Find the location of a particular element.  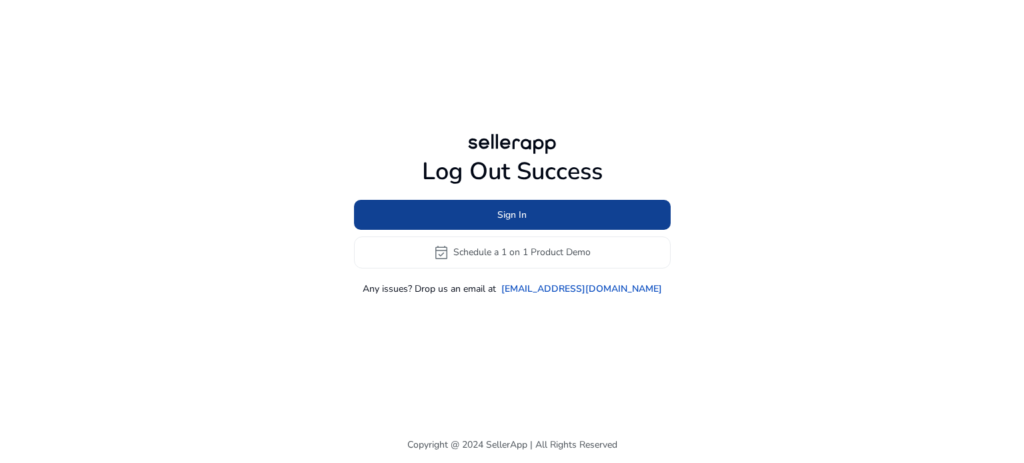

h1: Log Out Success is located at coordinates (512, 171).